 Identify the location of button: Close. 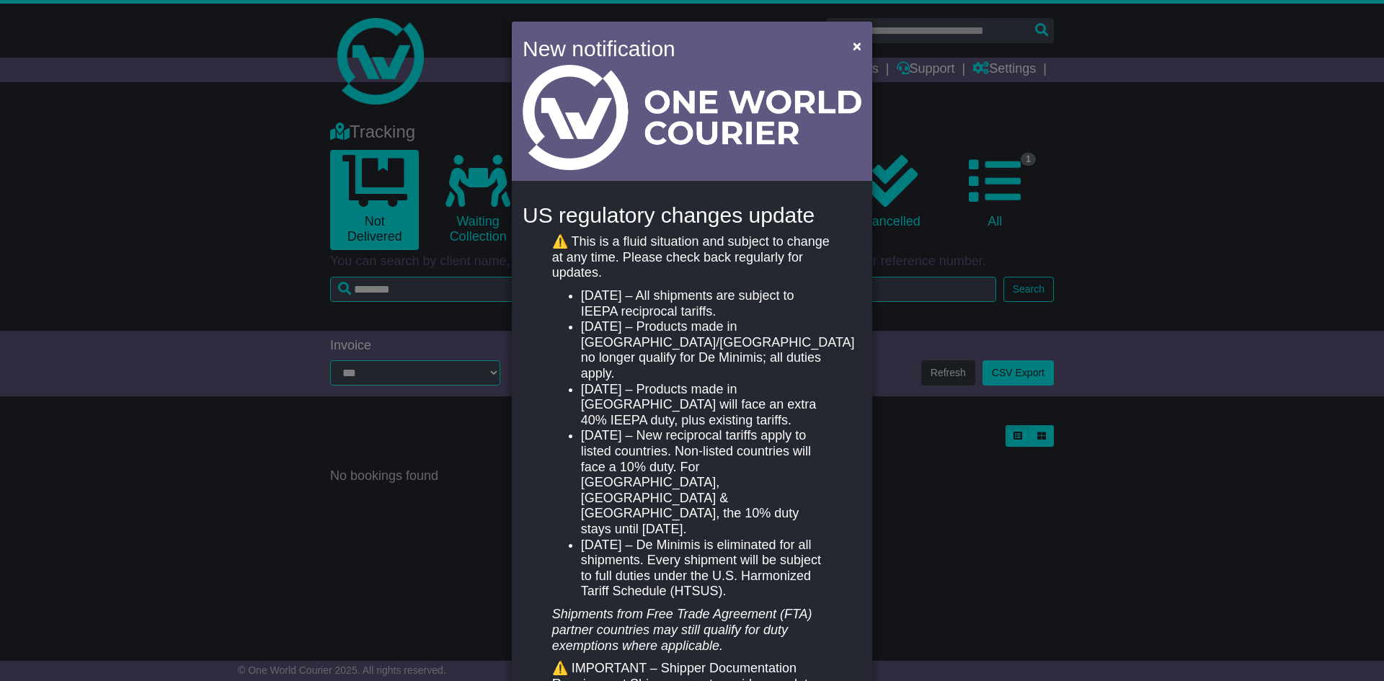
(857, 45).